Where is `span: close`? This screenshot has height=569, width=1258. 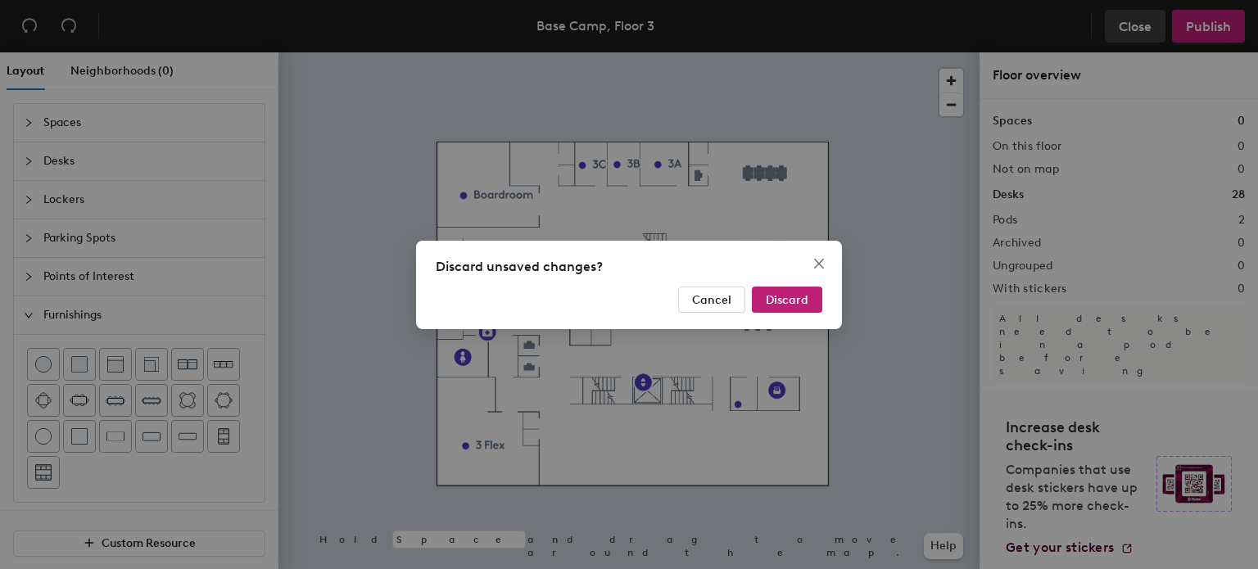
span: close is located at coordinates (819, 264).